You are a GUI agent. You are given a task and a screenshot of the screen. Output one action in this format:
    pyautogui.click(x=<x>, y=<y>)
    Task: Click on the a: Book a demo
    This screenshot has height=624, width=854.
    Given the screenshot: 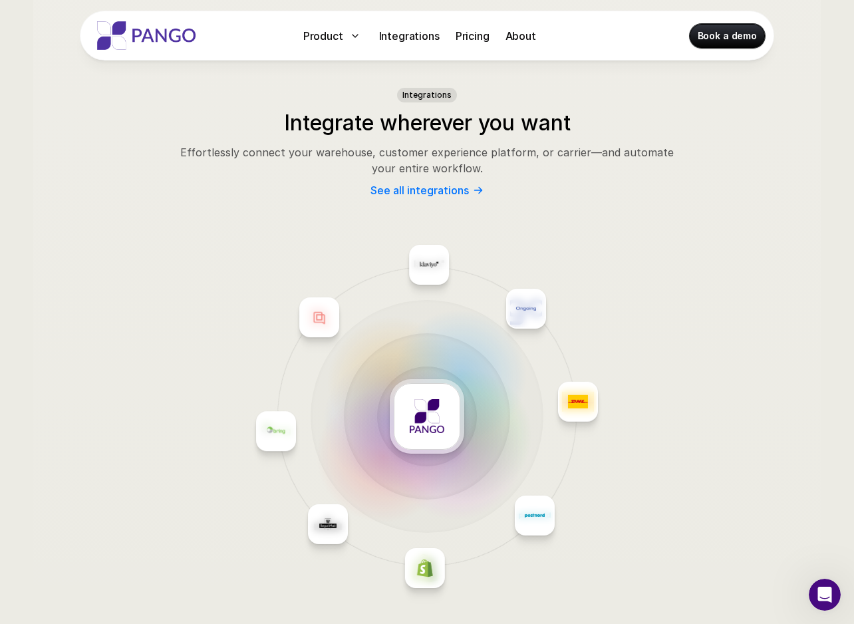 What is the action you would take?
    pyautogui.click(x=727, y=36)
    